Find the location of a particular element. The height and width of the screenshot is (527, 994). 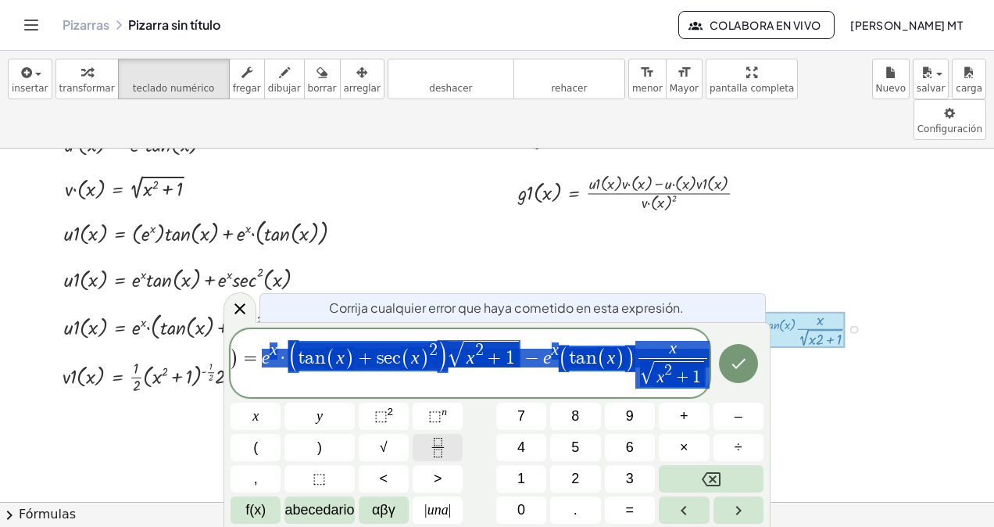

span: teclado numérico is located at coordinates (173, 88).